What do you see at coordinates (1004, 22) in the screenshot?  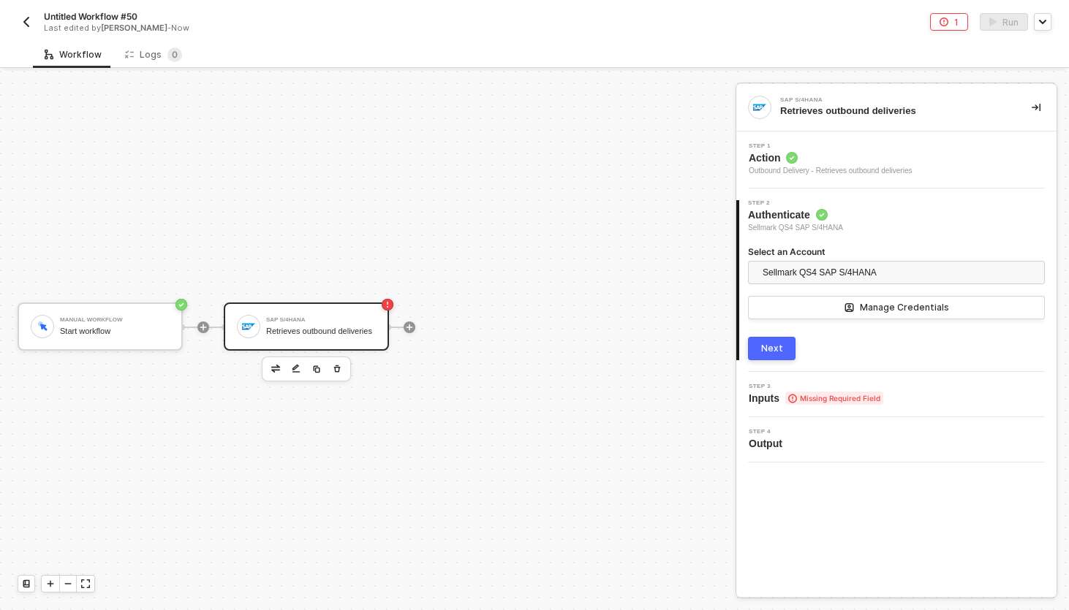 I see `button: activateRun` at bounding box center [1004, 22].